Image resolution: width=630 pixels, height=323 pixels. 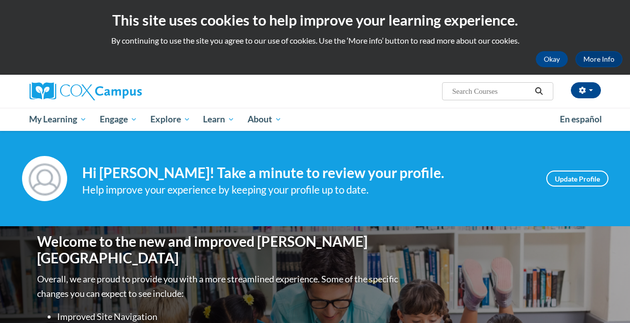 What do you see at coordinates (552, 59) in the screenshot?
I see `button: Okay` at bounding box center [552, 59].